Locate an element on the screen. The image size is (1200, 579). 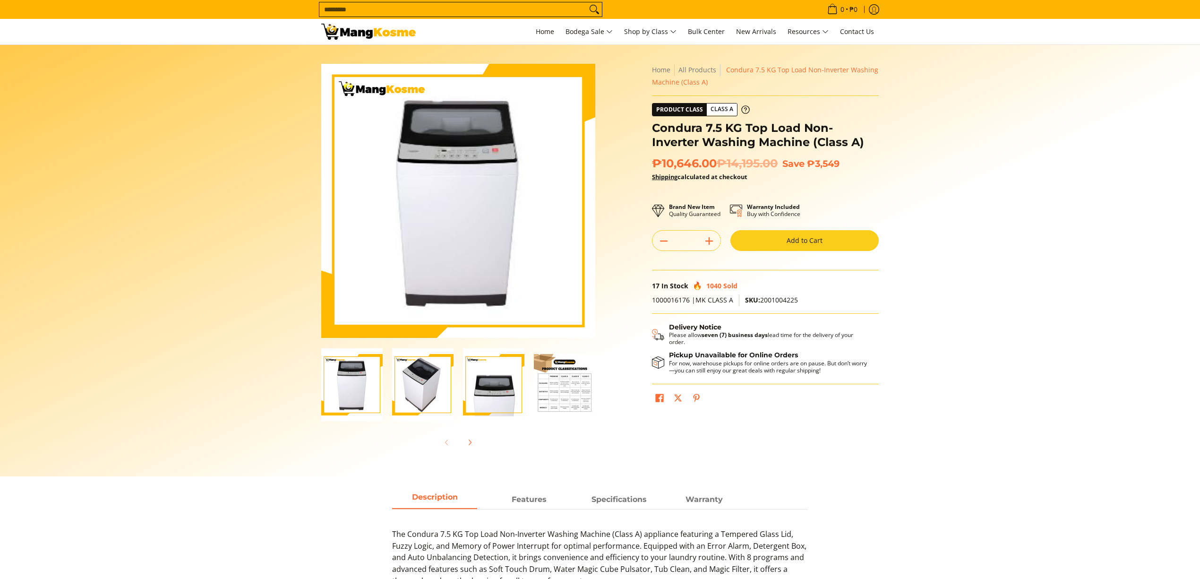
strong: Specifications is located at coordinates (619, 499).